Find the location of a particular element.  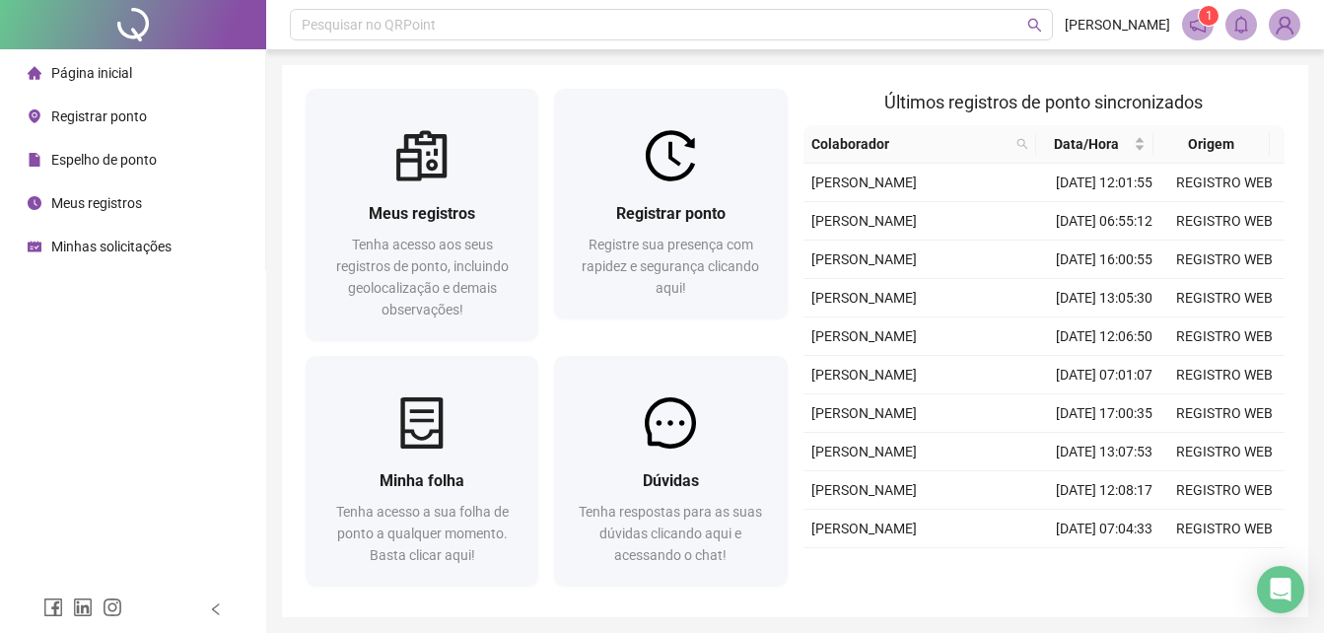

span: notification is located at coordinates (1198, 25).